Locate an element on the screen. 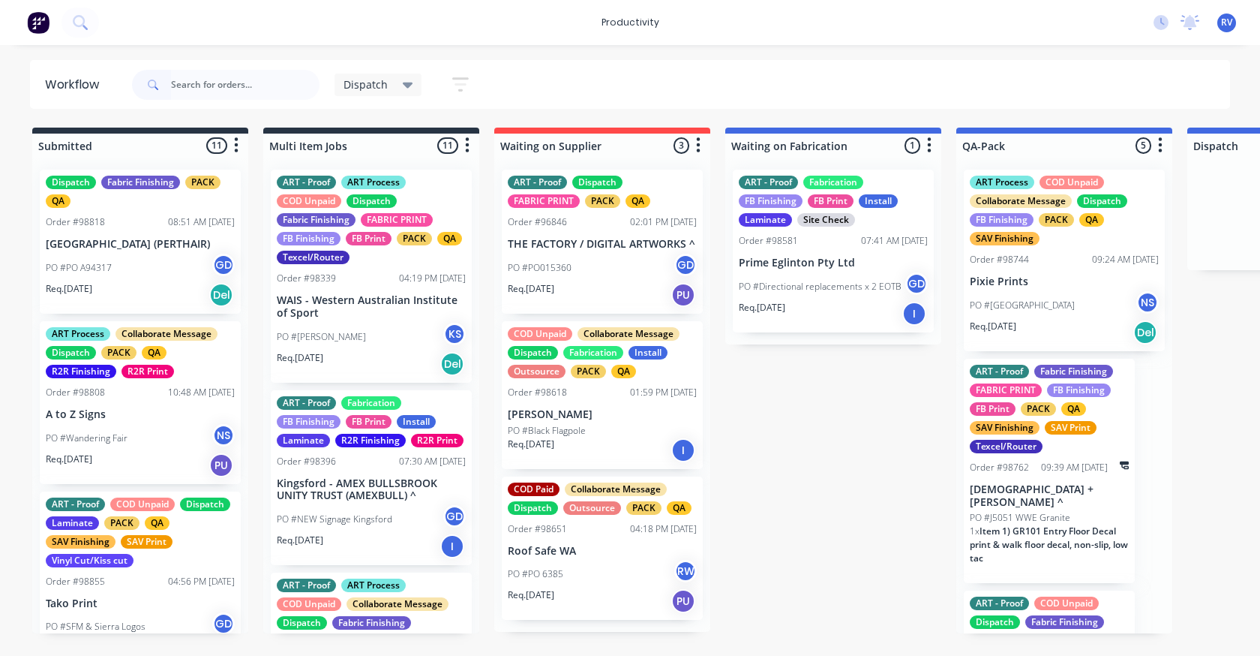  div: Order #98396 is located at coordinates (306, 461).